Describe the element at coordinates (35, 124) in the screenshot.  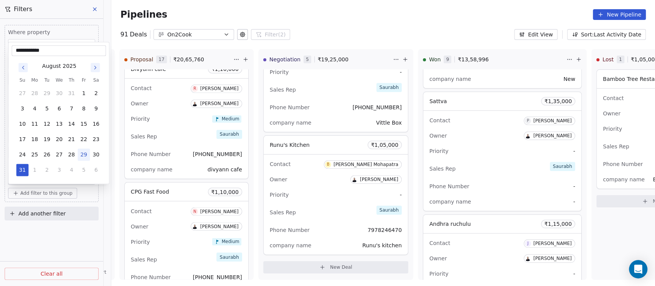
I see `button: 11` at that location.